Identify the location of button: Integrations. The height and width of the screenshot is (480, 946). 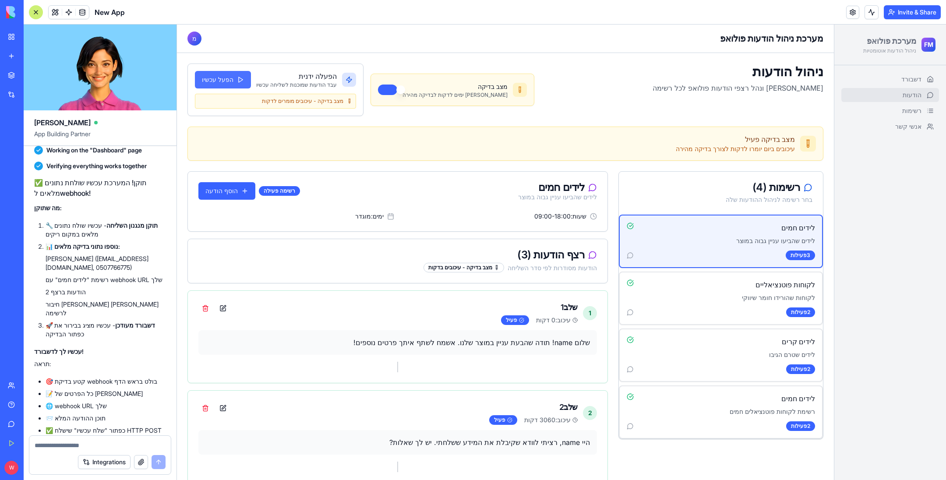
(104, 462).